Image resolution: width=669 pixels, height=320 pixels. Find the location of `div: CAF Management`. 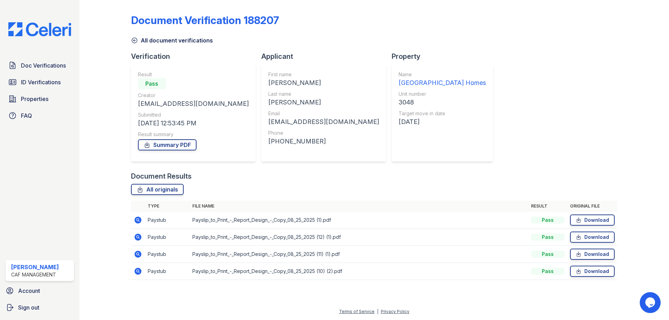

div: CAF Management is located at coordinates (35, 275).